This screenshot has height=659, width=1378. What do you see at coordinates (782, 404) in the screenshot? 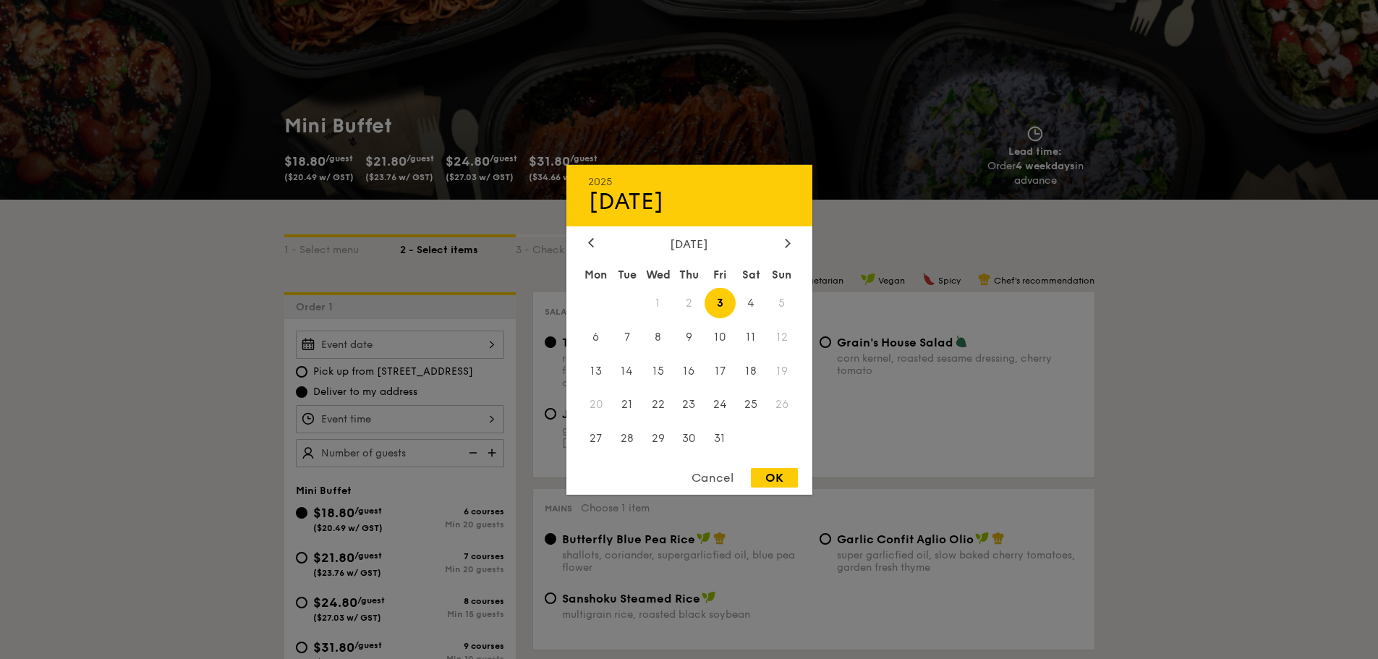
I see `span: 26` at bounding box center [782, 404].